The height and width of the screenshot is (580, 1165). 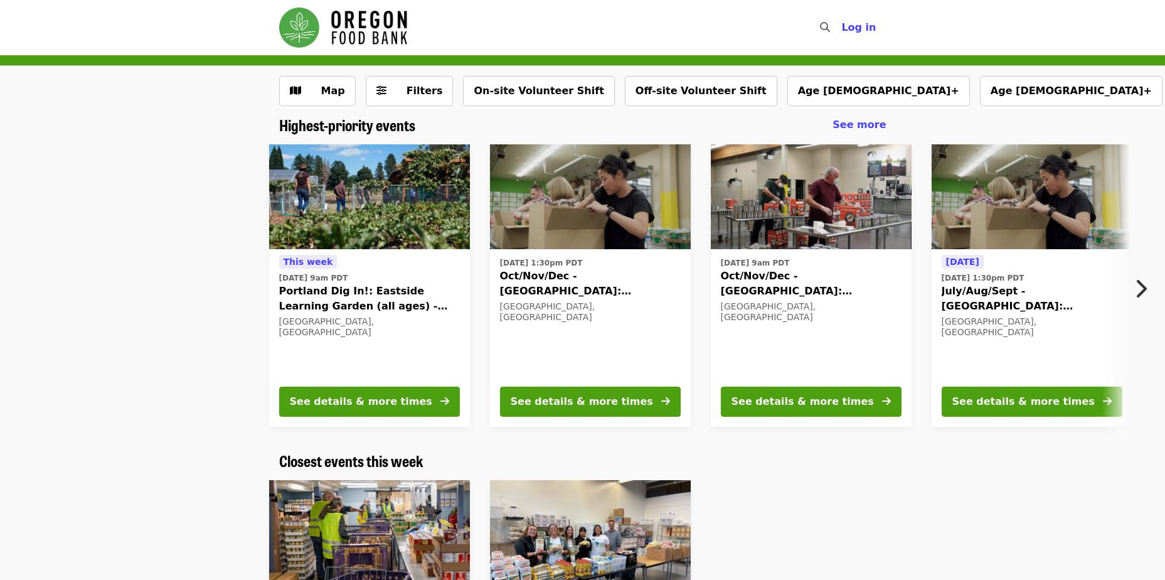 What do you see at coordinates (538, 91) in the screenshot?
I see `button: On-site Volunteer Shift` at bounding box center [538, 91].